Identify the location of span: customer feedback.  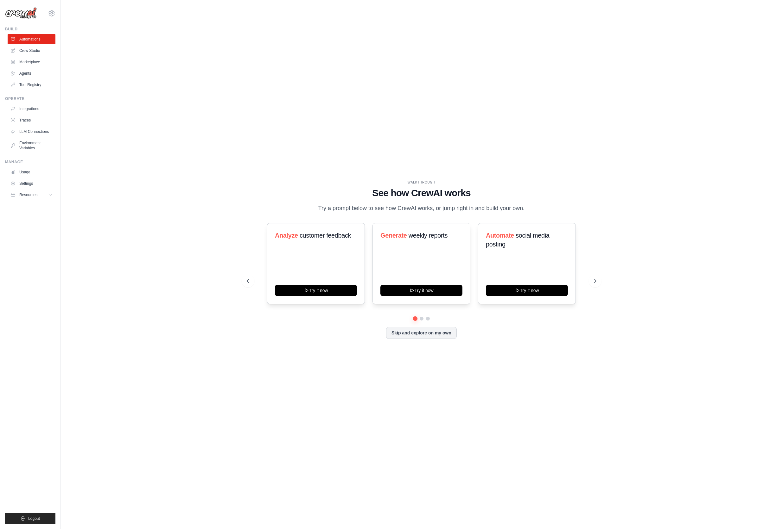
(325, 236).